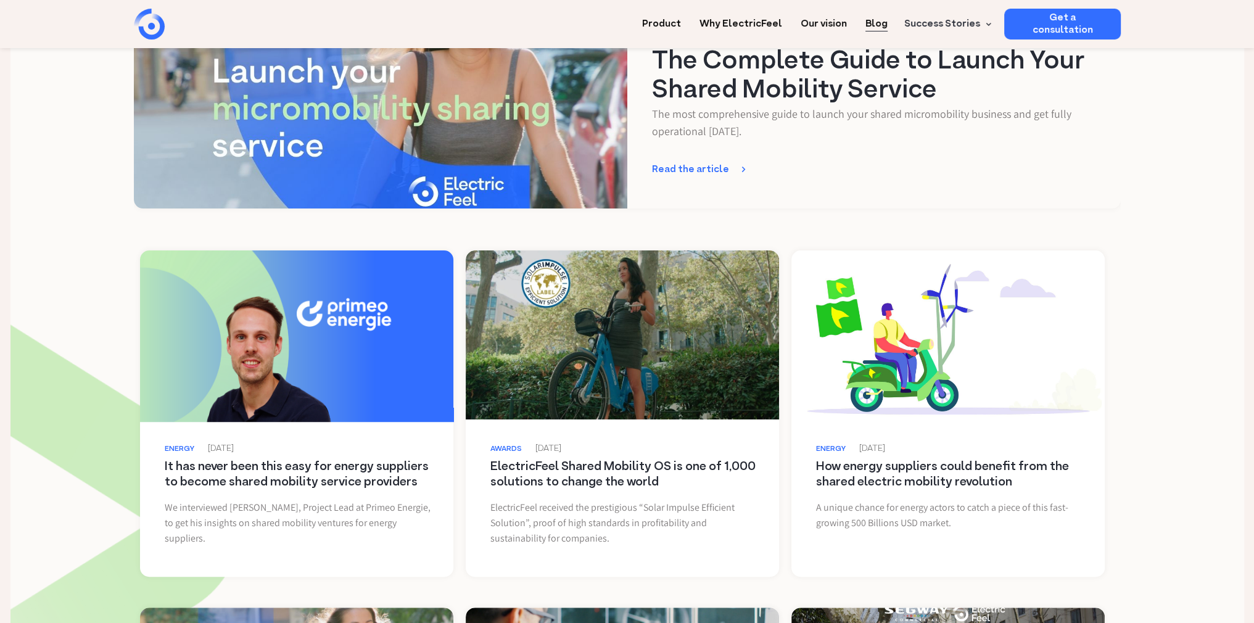 This screenshot has width=1254, height=623. Describe the element at coordinates (743, 170) in the screenshot. I see `img: Arrow Right` at that location.